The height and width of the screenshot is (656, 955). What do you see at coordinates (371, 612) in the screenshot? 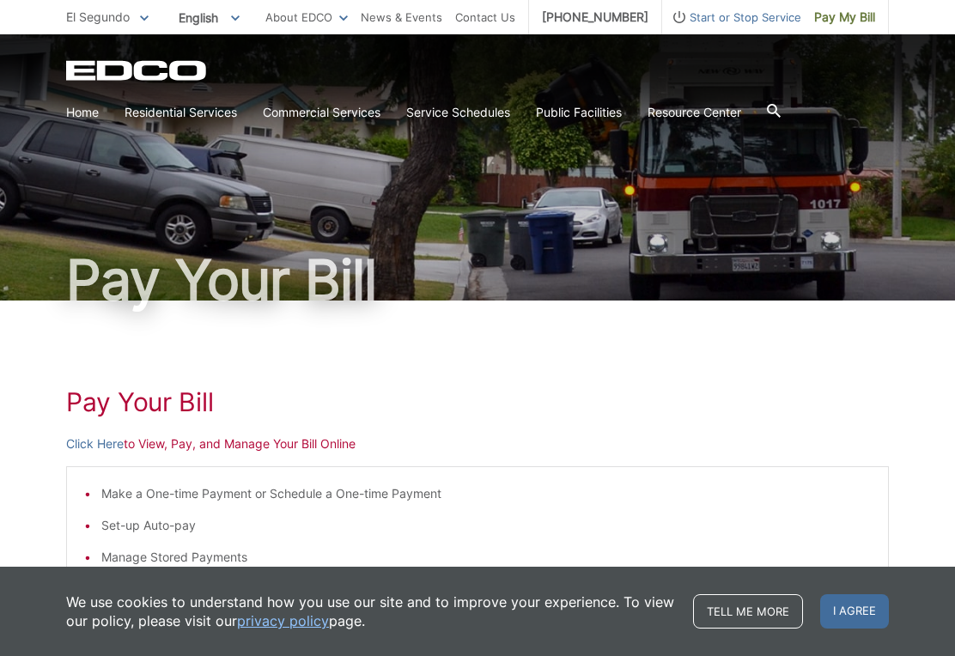
I see `p: We use cookies to understand how you use our site and to improve your experience. To view our pol...` at bounding box center [371, 612].